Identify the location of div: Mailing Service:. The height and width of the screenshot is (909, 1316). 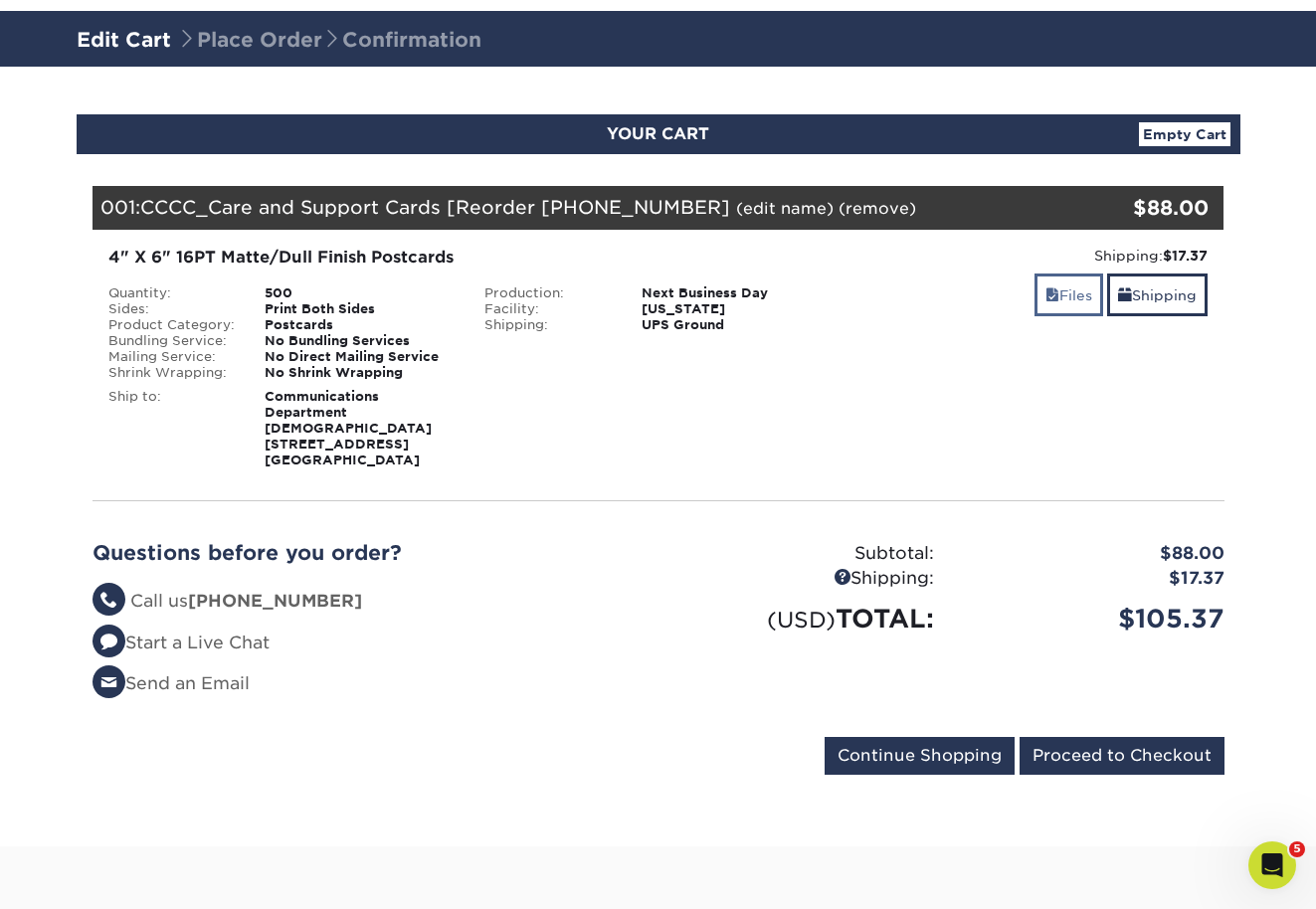
(172, 357).